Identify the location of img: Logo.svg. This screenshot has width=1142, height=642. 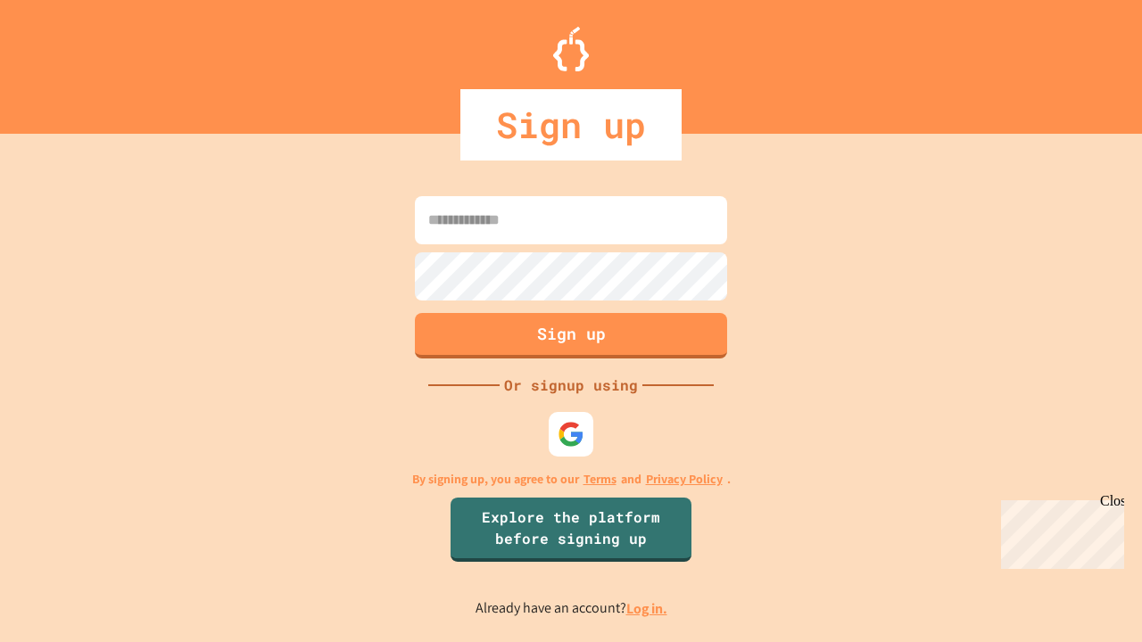
(571, 49).